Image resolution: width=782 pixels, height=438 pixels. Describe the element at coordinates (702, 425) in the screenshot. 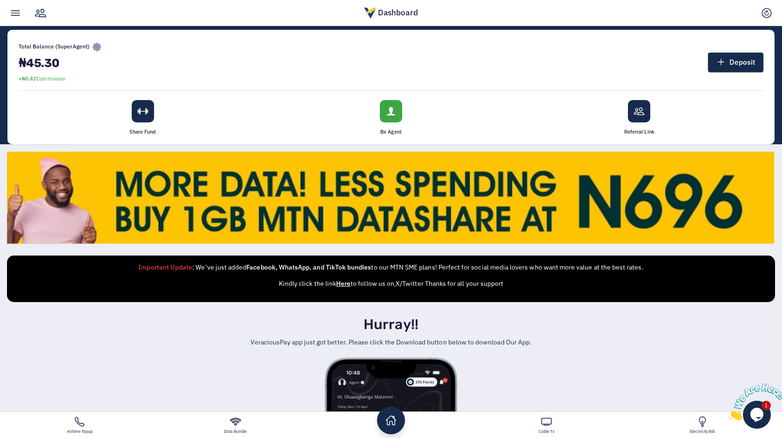

I see `a: Electricity Bill` at that location.